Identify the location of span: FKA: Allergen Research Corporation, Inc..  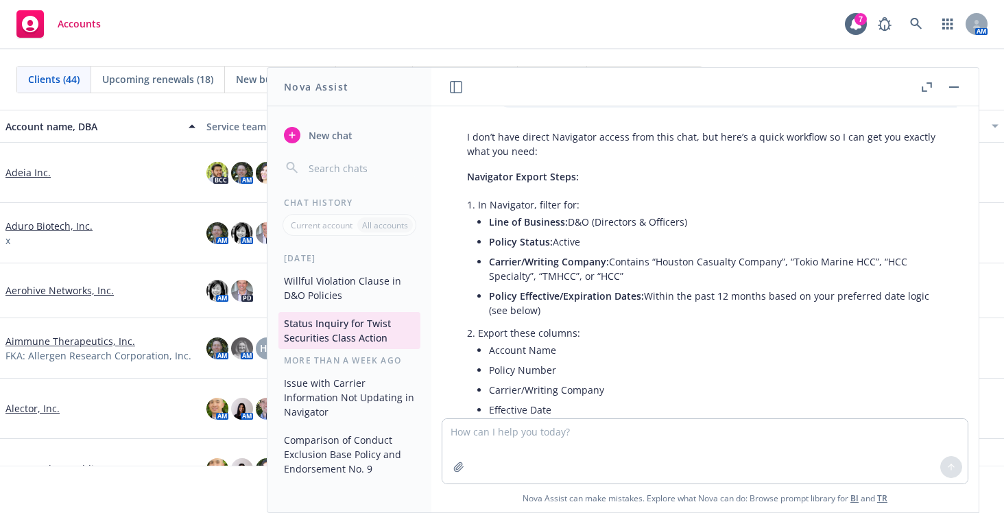
(98, 355).